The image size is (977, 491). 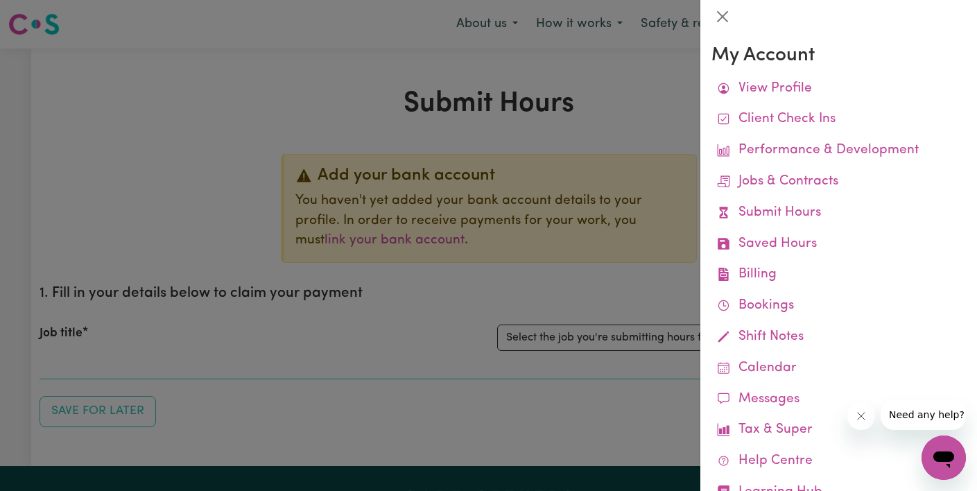 I want to click on a: Submit Hours, so click(x=839, y=213).